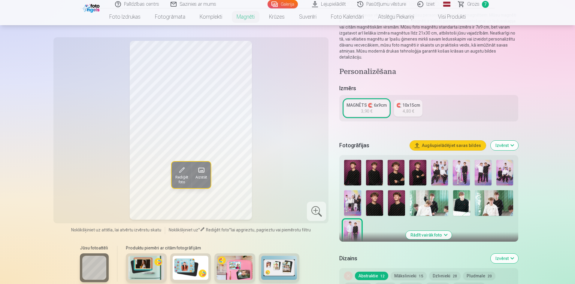 The width and height of the screenshot is (575, 284). What do you see at coordinates (409, 276) in the screenshot?
I see `button: Mākslinieki15` at bounding box center [409, 276].